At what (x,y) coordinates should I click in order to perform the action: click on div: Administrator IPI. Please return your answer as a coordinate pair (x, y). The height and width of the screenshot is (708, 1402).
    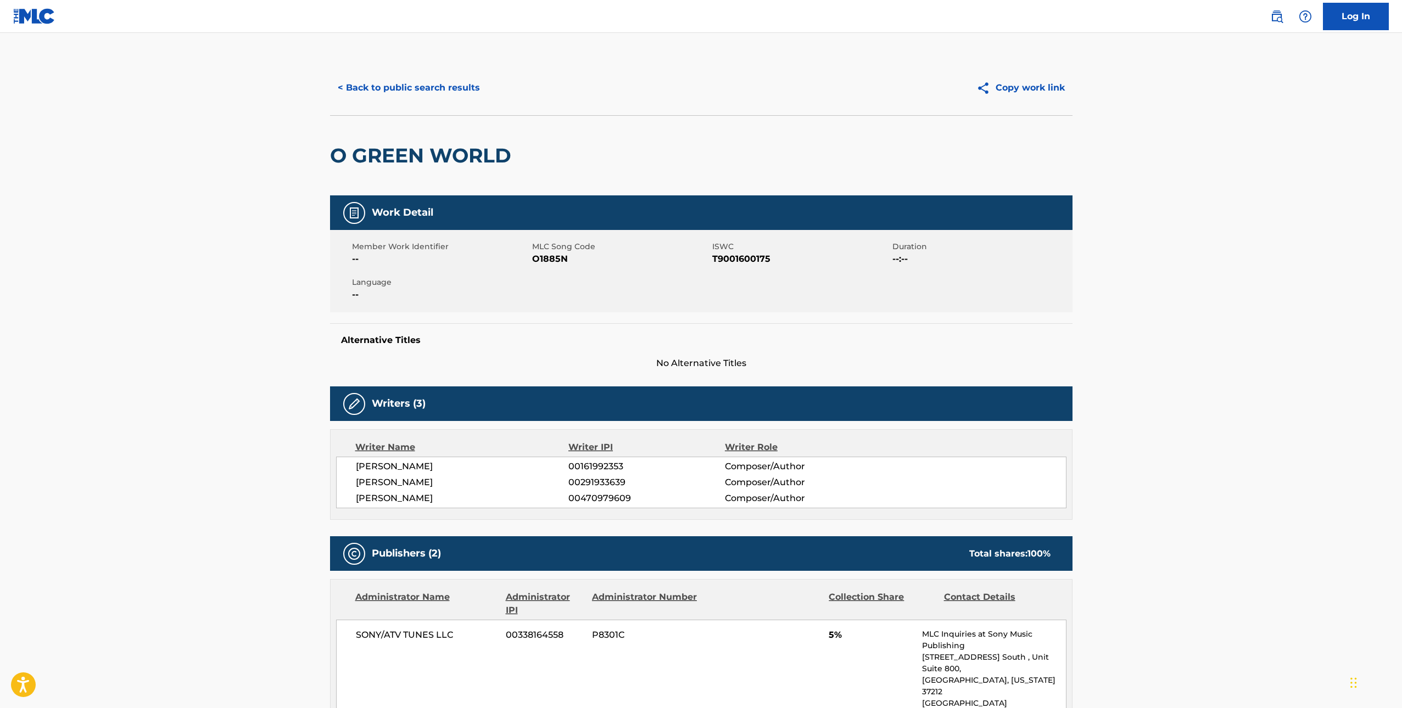
    Looking at the image, I should click on (545, 604).